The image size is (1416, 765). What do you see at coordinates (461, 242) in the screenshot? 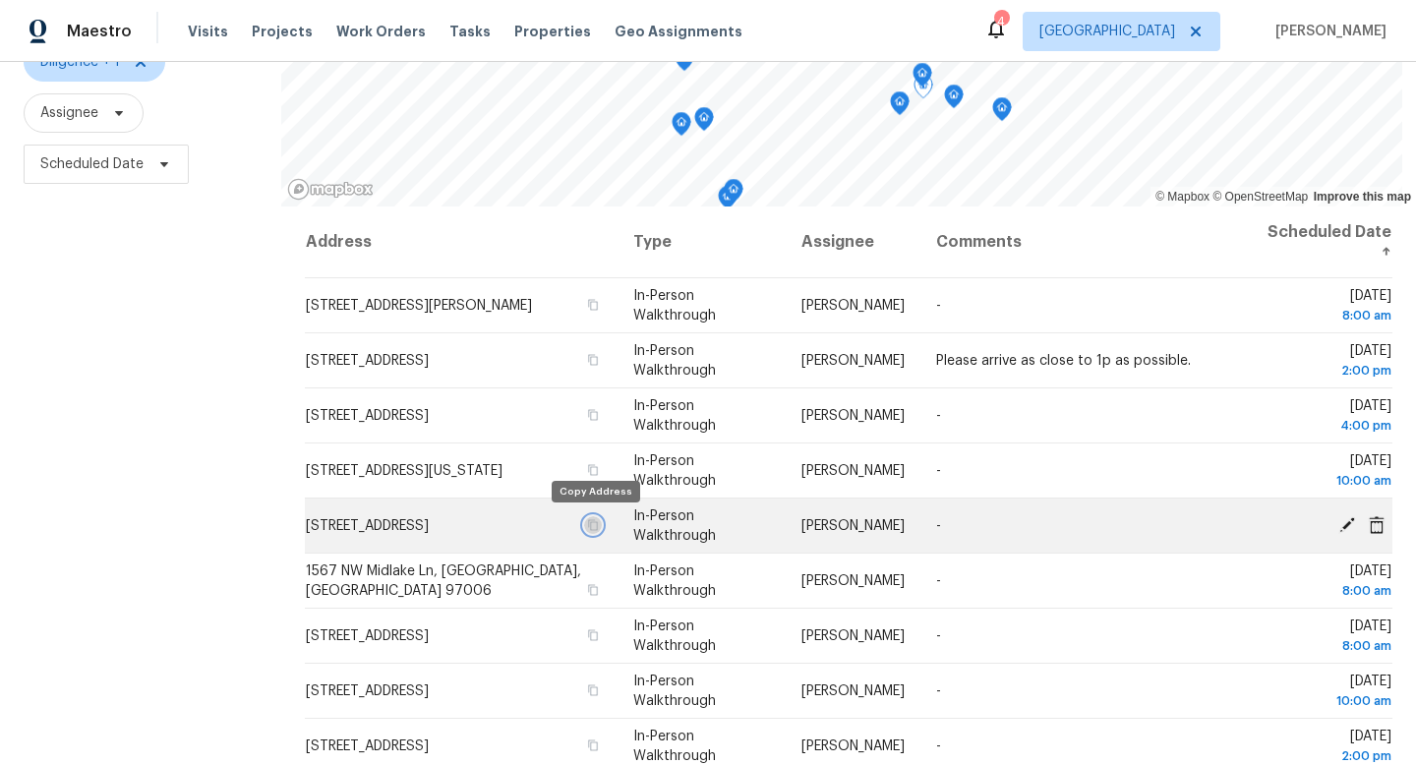
I see `th: Address` at bounding box center [461, 242].